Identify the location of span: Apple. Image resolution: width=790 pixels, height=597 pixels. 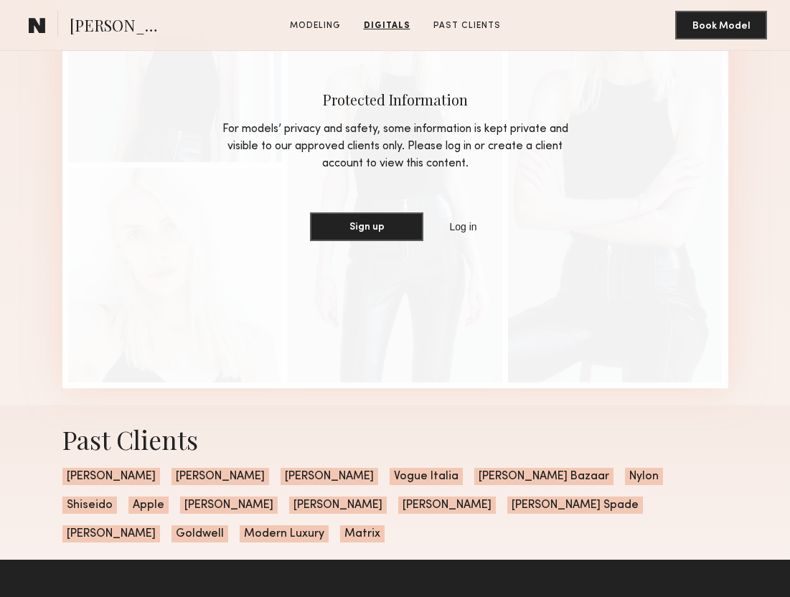
(149, 505).